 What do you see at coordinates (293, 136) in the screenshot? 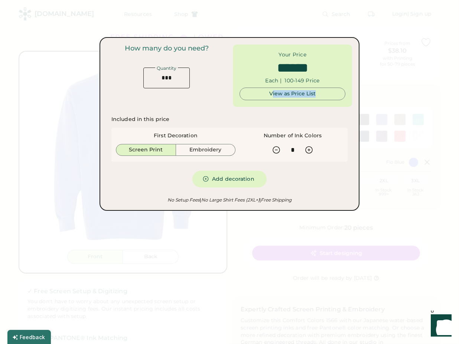
I see `div: Number of Ink Colors` at bounding box center [293, 136].